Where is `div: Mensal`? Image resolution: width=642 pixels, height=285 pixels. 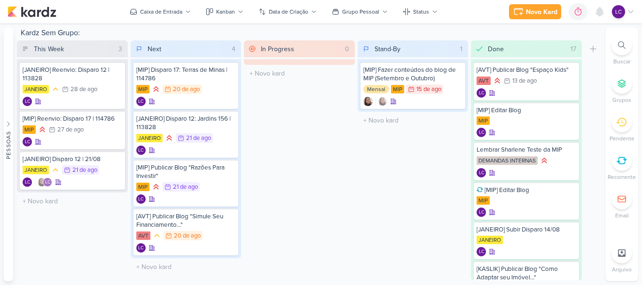 div: Mensal is located at coordinates (376, 89).